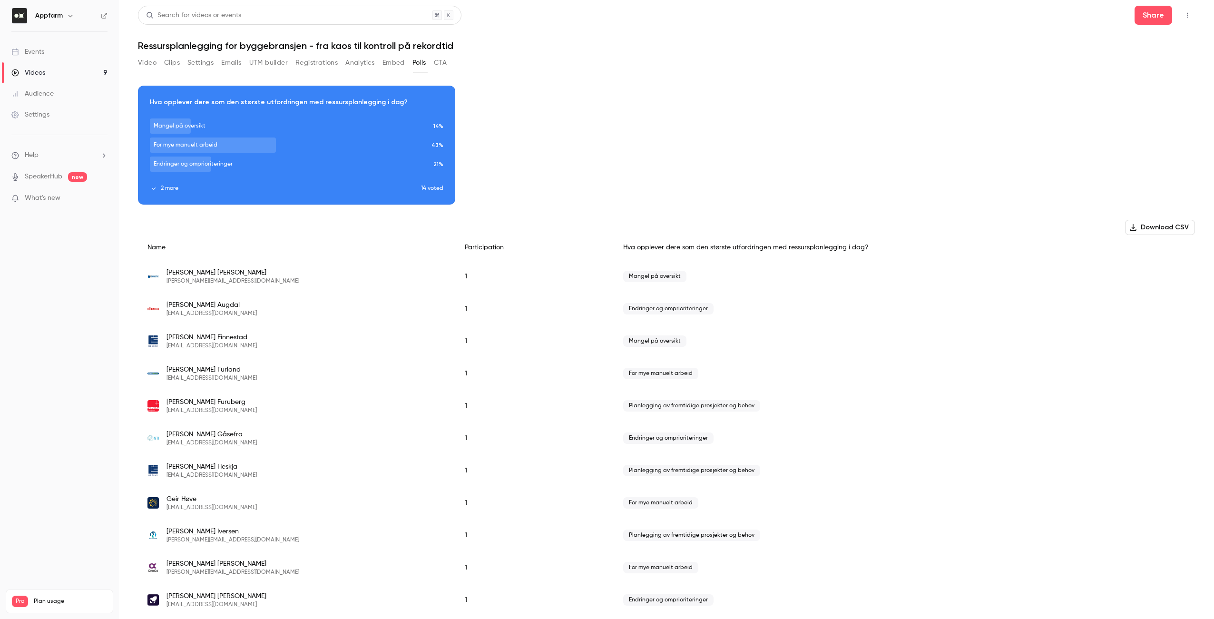 This screenshot has height=619, width=1214. What do you see at coordinates (43, 177) in the screenshot?
I see `a: SpeakerHub` at bounding box center [43, 177].